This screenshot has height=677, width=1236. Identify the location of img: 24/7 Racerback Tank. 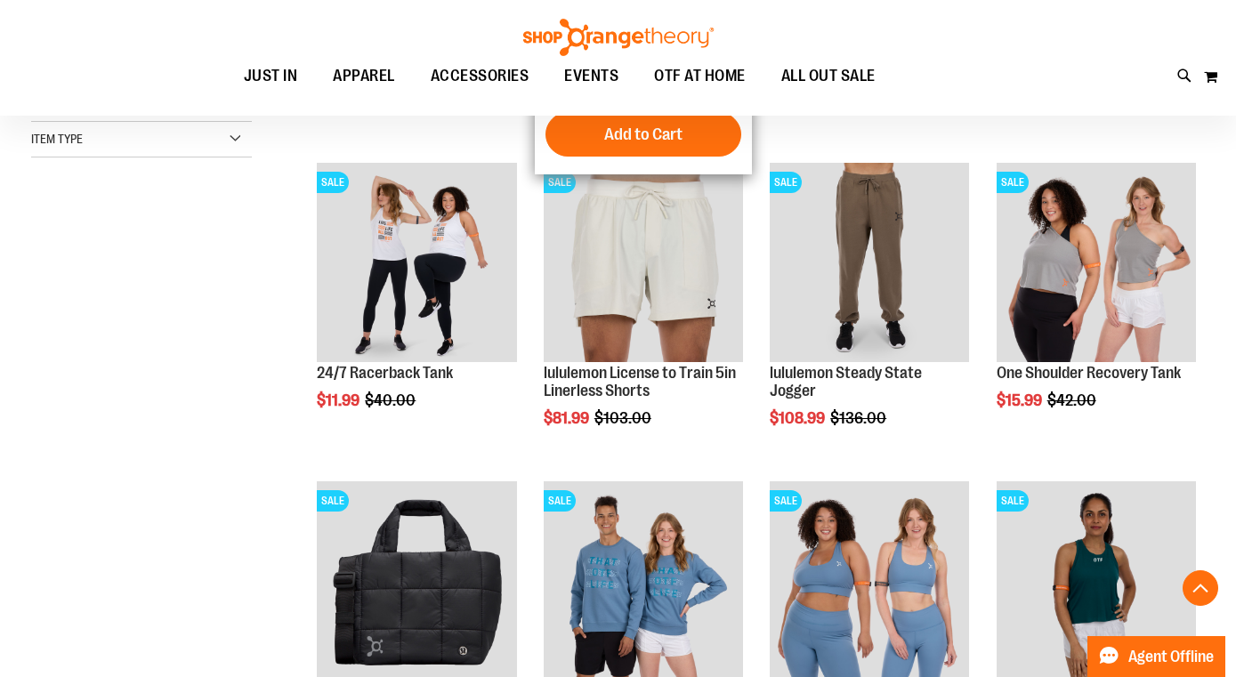
(416, 262).